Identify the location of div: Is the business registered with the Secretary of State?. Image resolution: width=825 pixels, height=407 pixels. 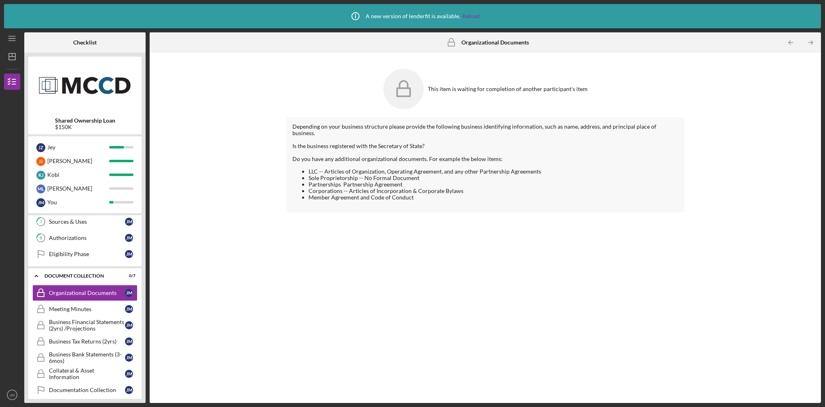
(485, 146).